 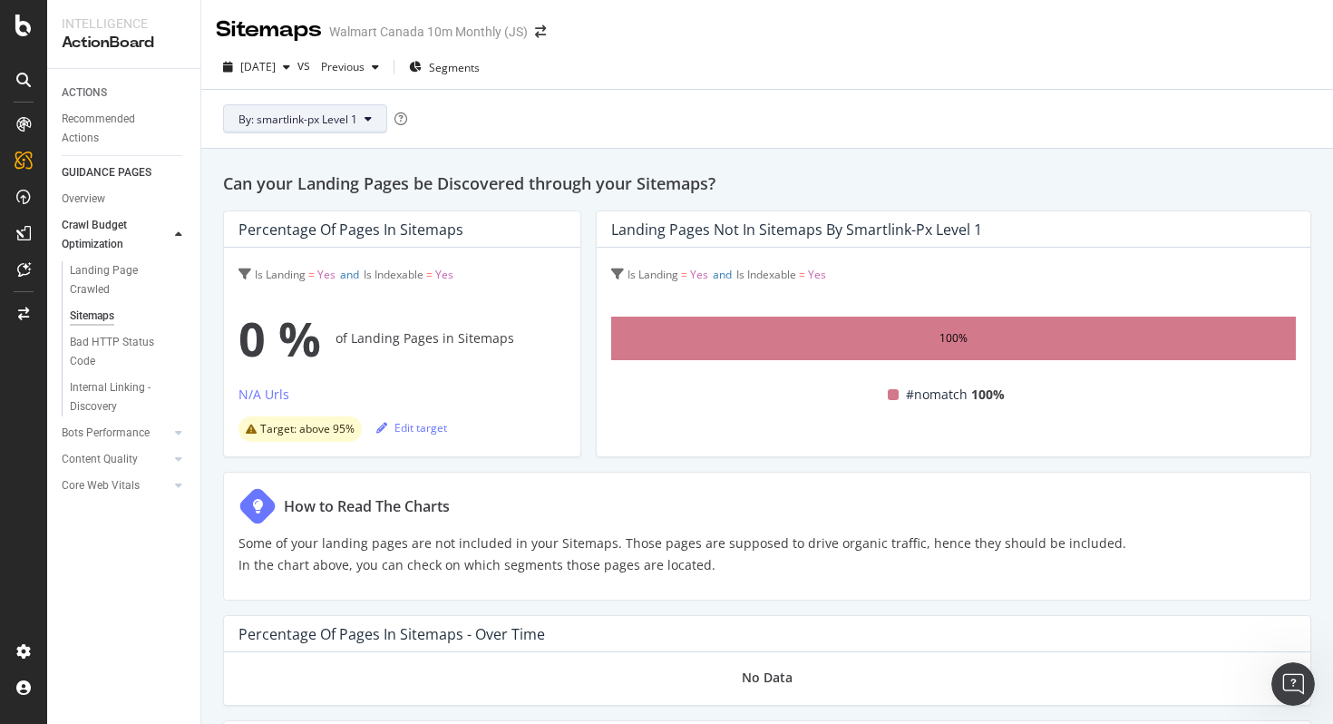 What do you see at coordinates (124, 129) in the screenshot?
I see `a: Recommended Actions` at bounding box center [124, 129].